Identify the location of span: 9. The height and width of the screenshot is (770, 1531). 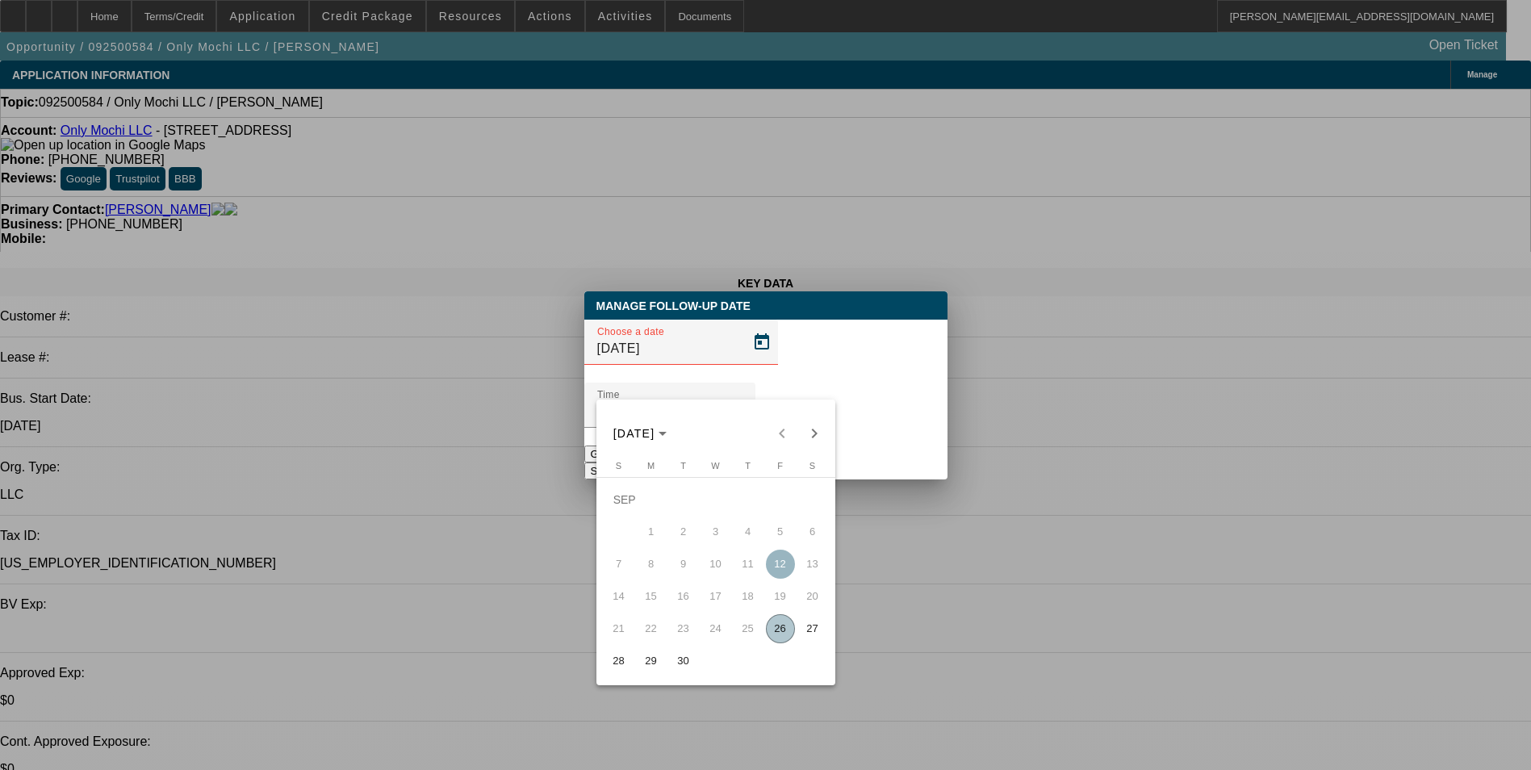
(684, 564).